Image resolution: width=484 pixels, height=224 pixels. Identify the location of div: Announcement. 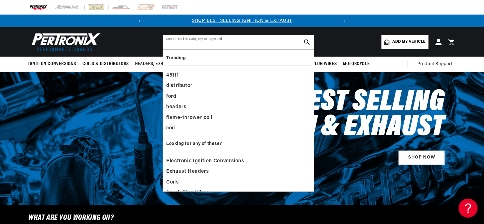
(242, 21).